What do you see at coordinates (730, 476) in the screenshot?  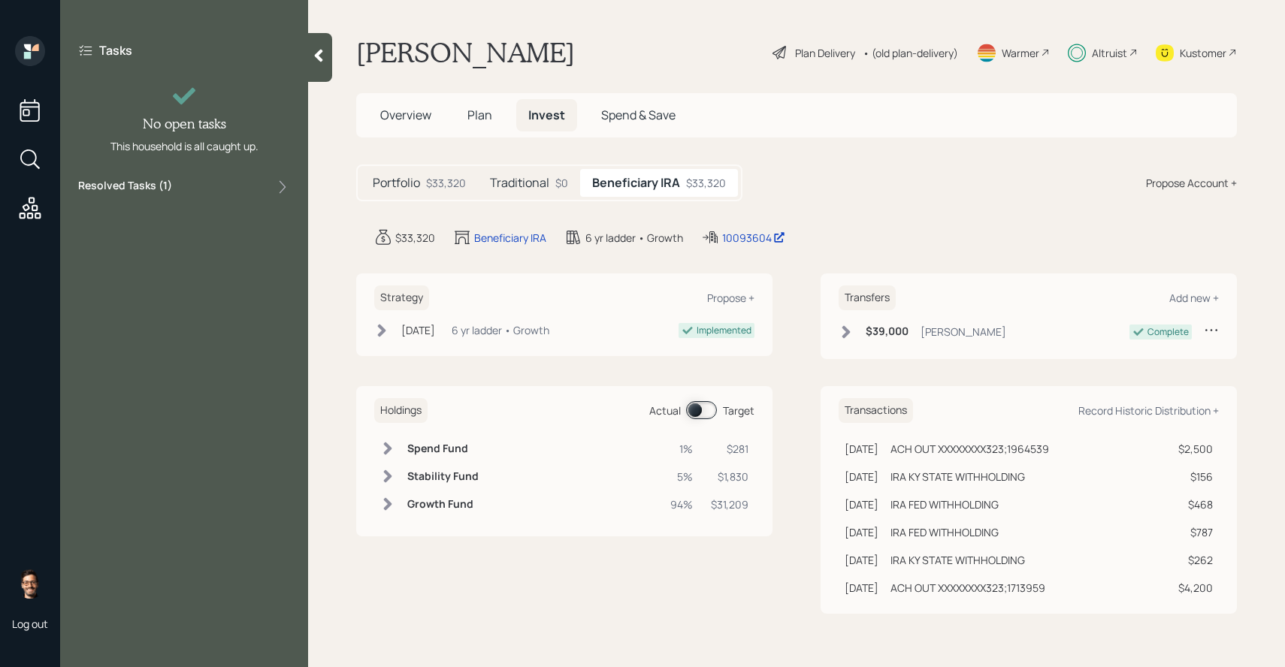 I see `div: $1,830` at bounding box center [730, 476].